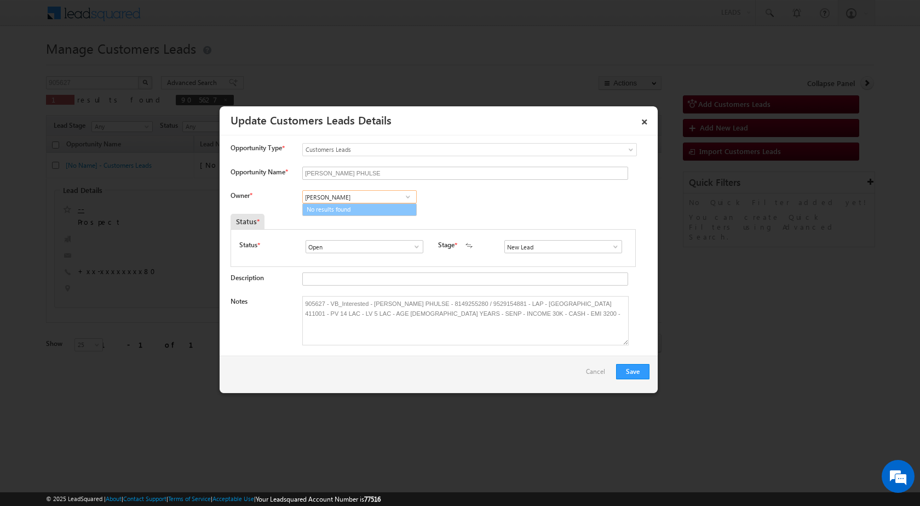 The width and height of the screenshot is (920, 506). I want to click on button: Save, so click(633, 371).